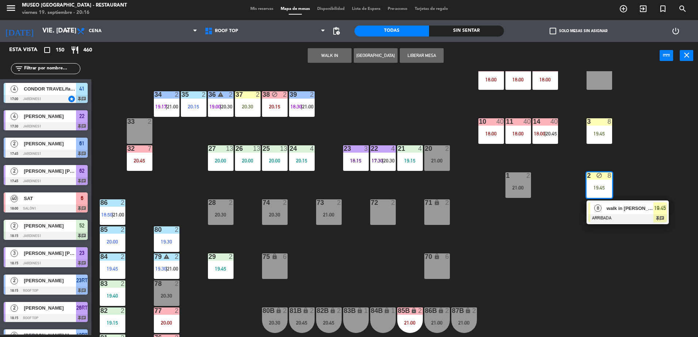 This screenshot has height=337, width=698. Describe the element at coordinates (82, 226) in the screenshot. I see `span: 52` at that location.